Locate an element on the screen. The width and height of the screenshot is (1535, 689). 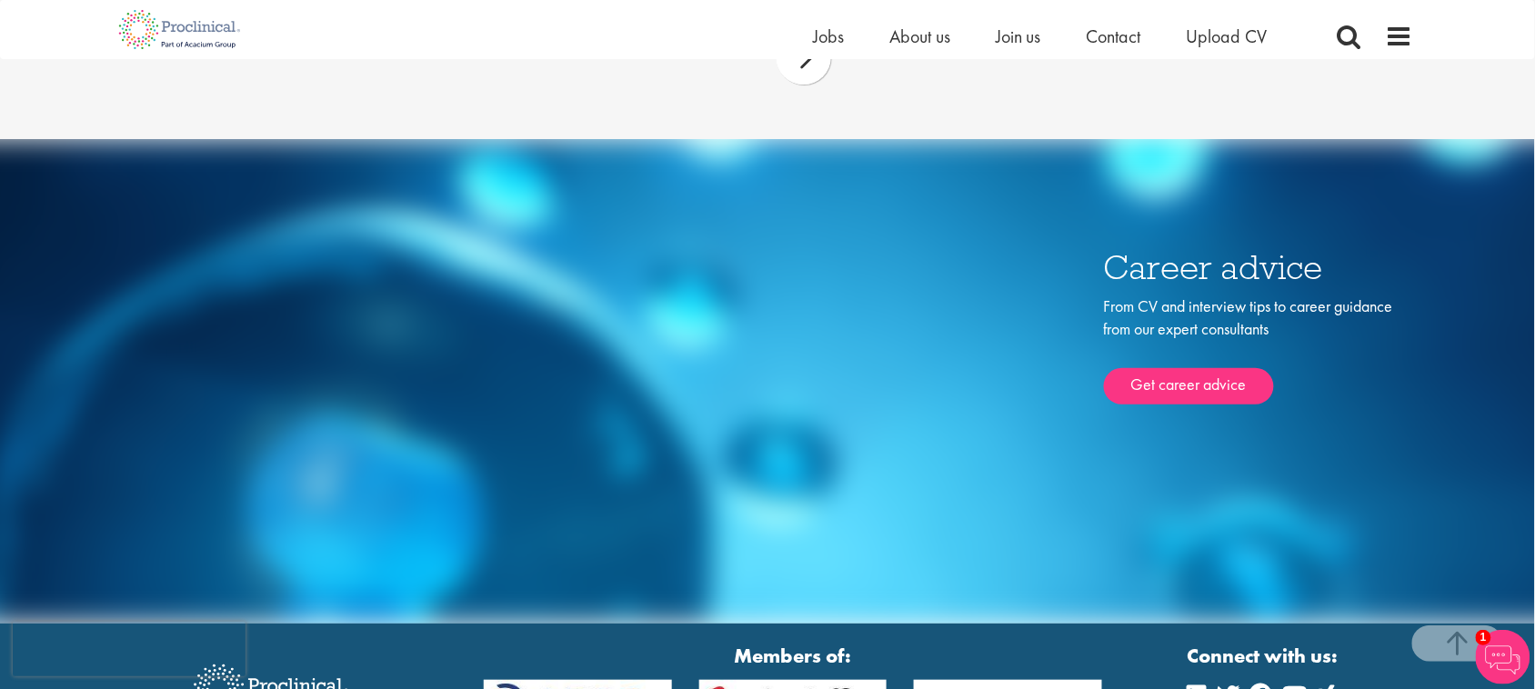
span: Jobs is located at coordinates (828, 36).